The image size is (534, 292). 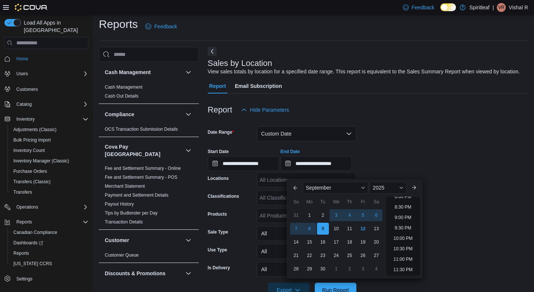 What do you see at coordinates (24, 279) in the screenshot?
I see `span: Settings` at bounding box center [24, 279].